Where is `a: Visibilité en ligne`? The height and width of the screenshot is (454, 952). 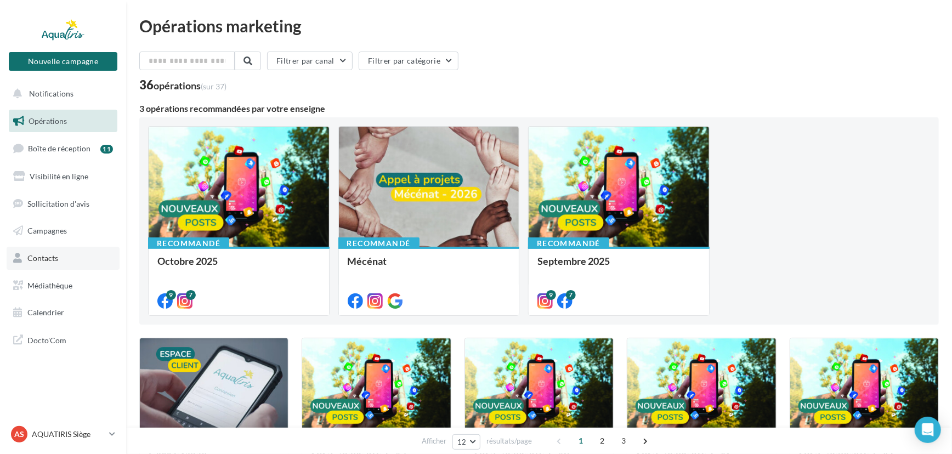 a: Visibilité en ligne is located at coordinates (63, 177).